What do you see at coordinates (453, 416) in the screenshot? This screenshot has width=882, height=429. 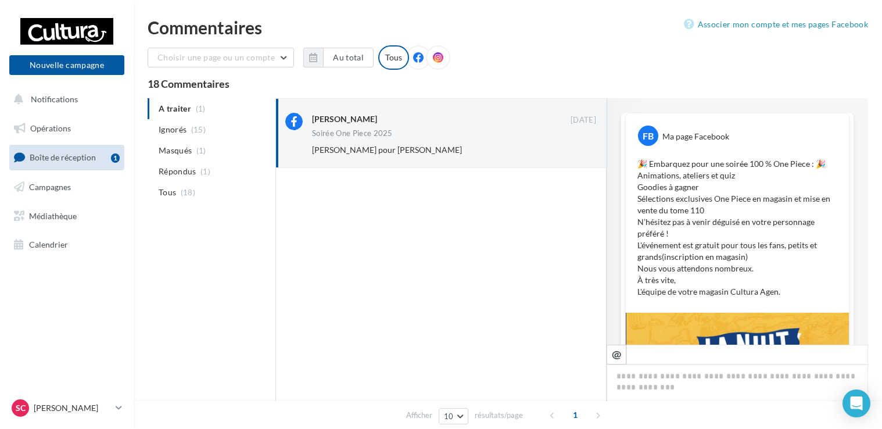 I see `button: 10` at bounding box center [453, 416].